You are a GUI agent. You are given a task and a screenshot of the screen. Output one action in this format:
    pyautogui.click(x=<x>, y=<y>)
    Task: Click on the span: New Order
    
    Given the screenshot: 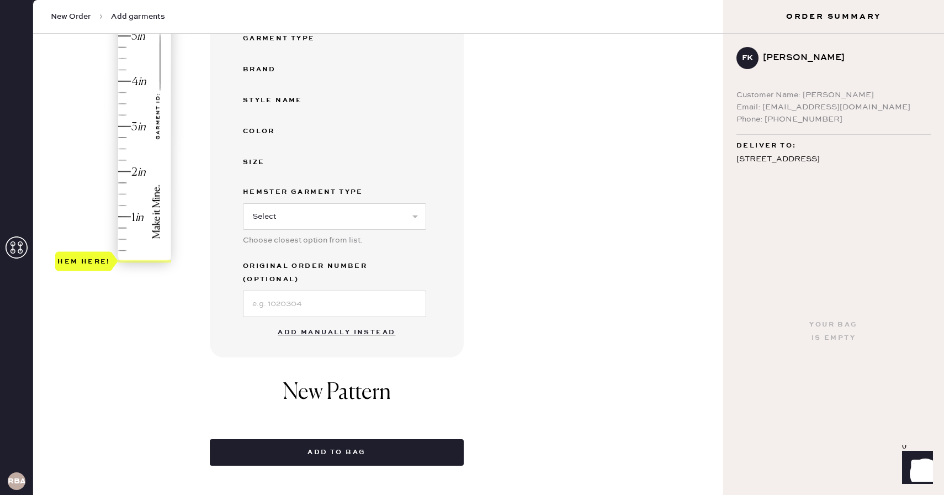 What is the action you would take?
    pyautogui.click(x=71, y=17)
    